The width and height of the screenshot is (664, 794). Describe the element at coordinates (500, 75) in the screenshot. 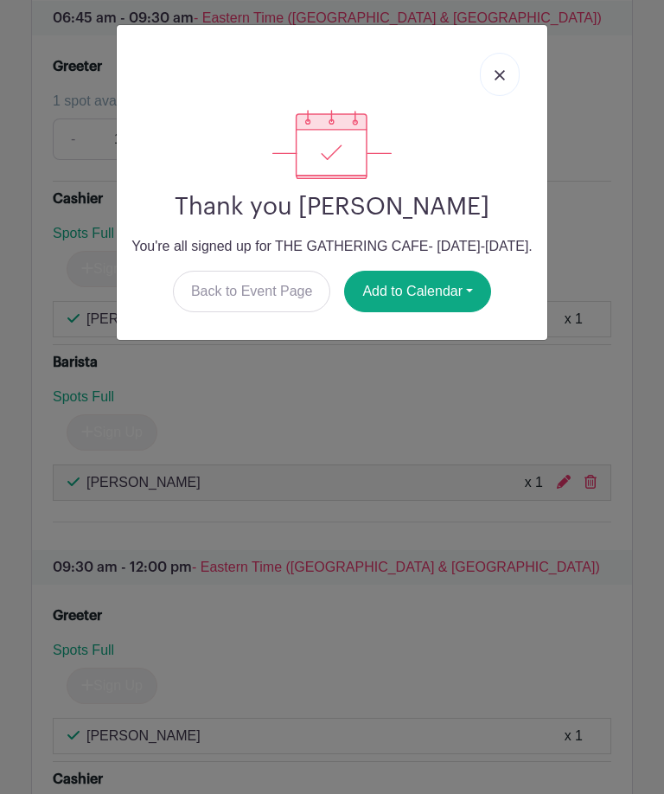

I see `img: close_button-5f87c8562297e5c2d7936805f587ecaba9071eb48480494691a3f1689db116b3.svg` at that location.